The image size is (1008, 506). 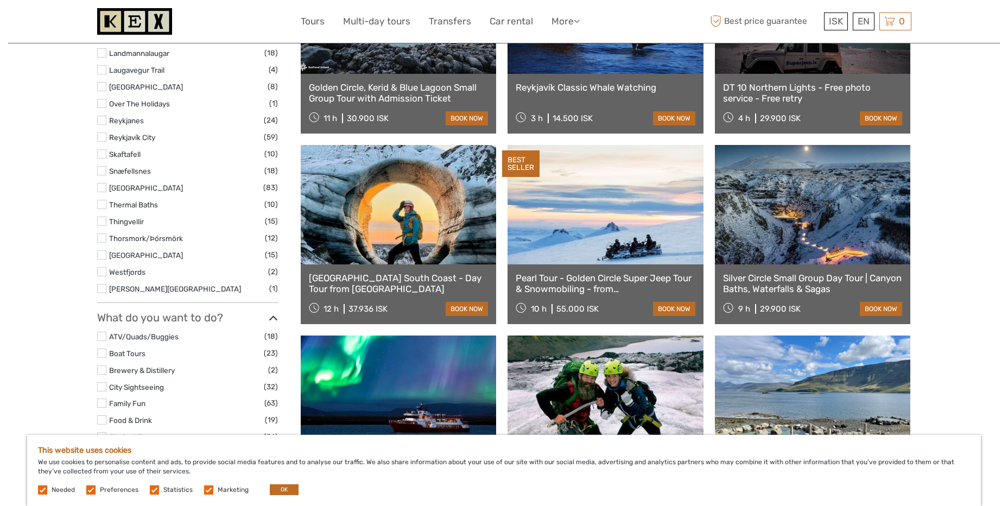 What do you see at coordinates (130, 171) in the screenshot?
I see `a: Snæfellsnes` at bounding box center [130, 171].